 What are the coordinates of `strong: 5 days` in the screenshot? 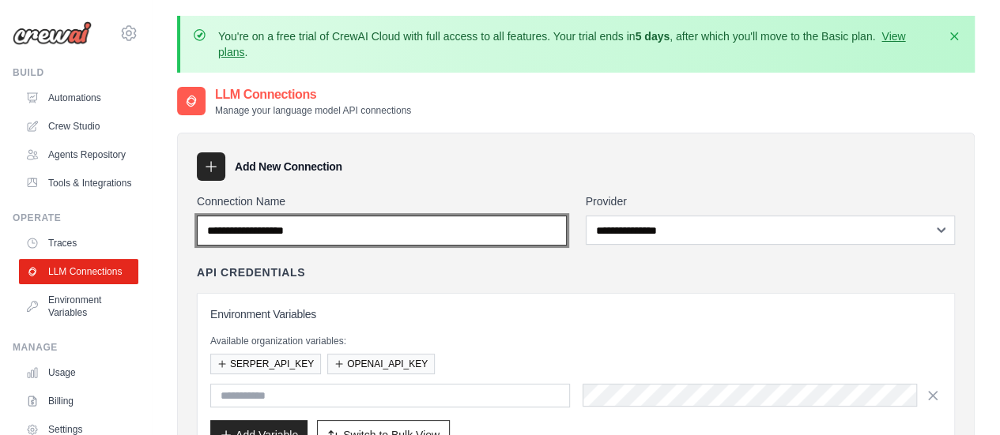 It's located at (652, 36).